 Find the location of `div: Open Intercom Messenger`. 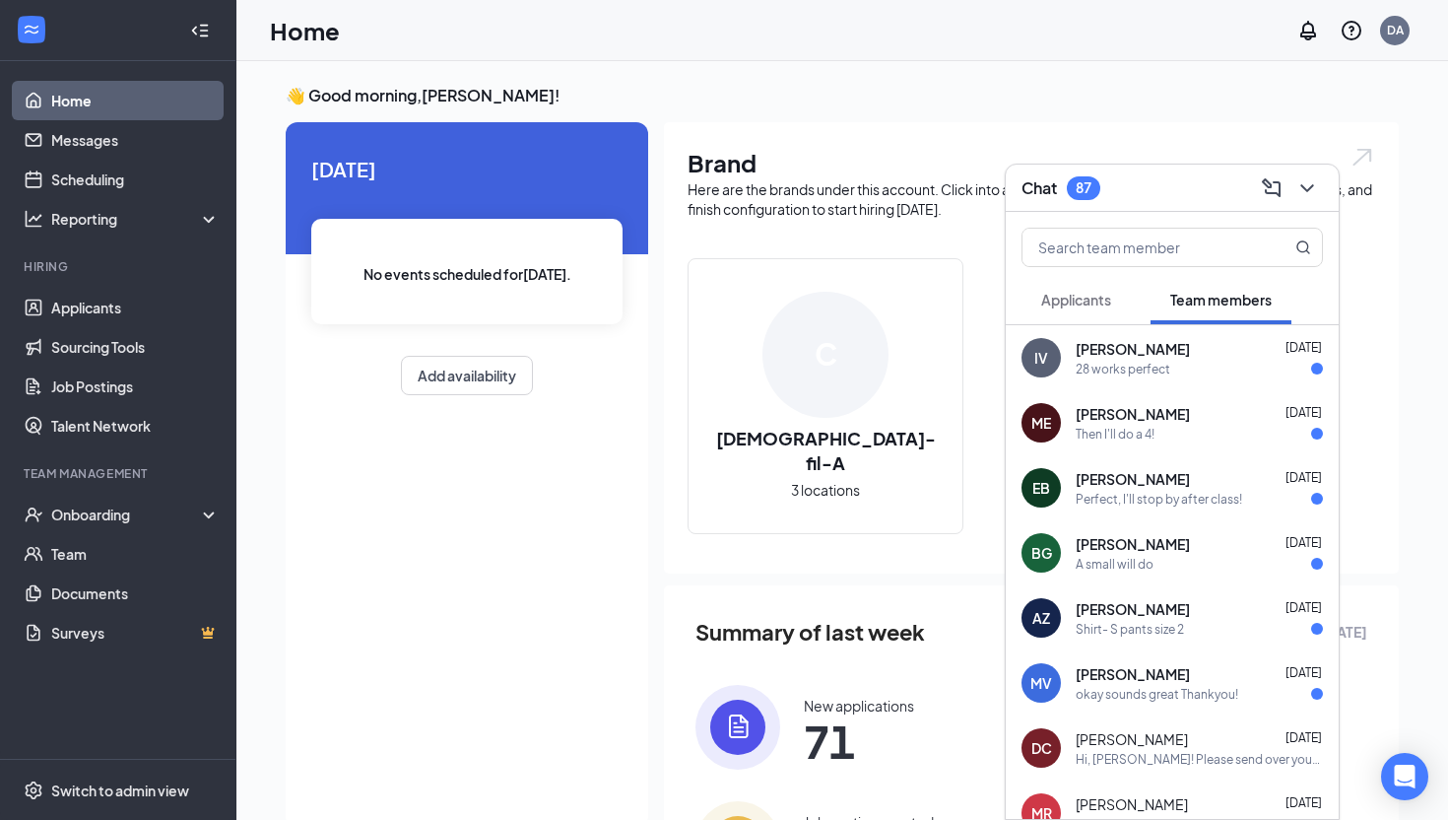

div: Open Intercom Messenger is located at coordinates (1405, 776).